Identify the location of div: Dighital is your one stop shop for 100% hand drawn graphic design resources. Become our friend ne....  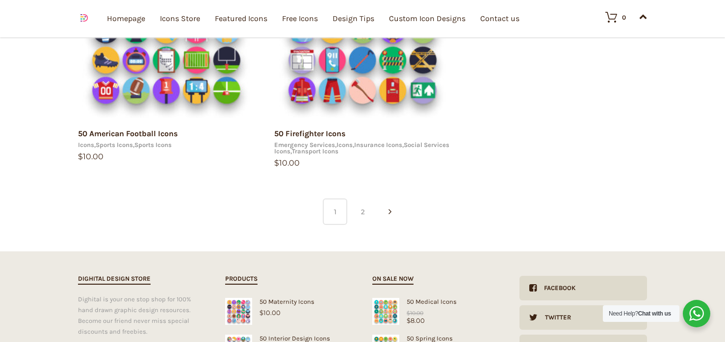
(142, 316).